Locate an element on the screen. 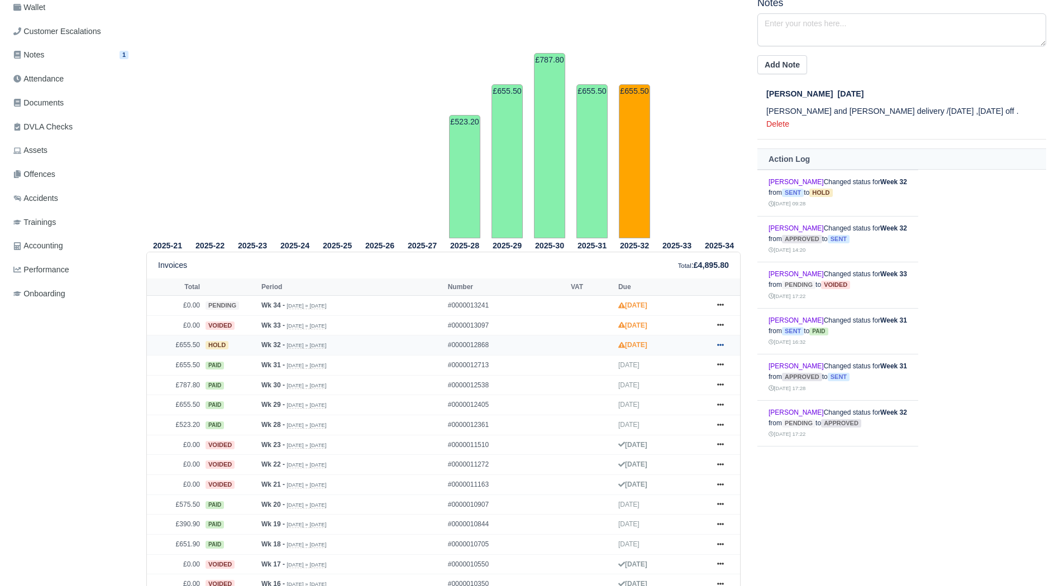  strong: Wk 17 - is located at coordinates (273, 564).